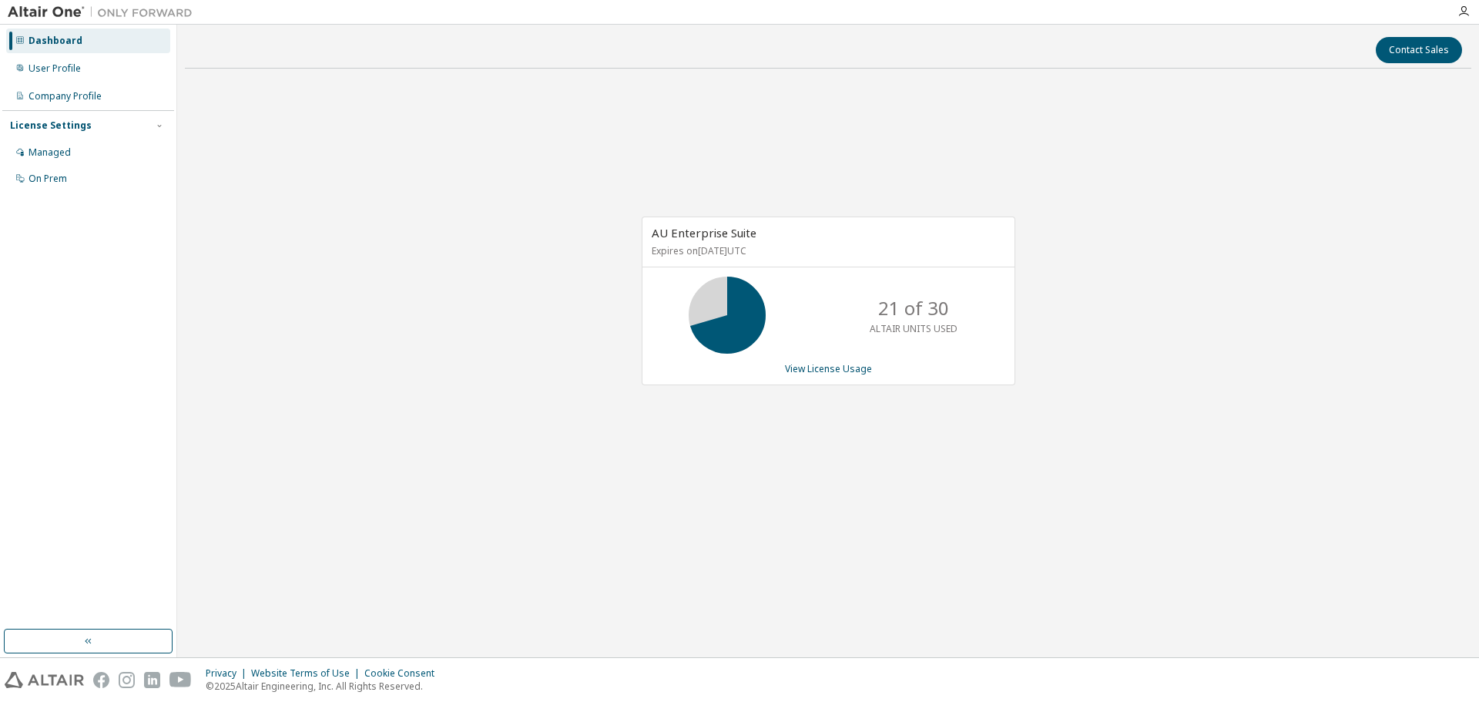 The width and height of the screenshot is (1479, 702). What do you see at coordinates (152, 680) in the screenshot?
I see `img: linkedin.svg` at bounding box center [152, 680].